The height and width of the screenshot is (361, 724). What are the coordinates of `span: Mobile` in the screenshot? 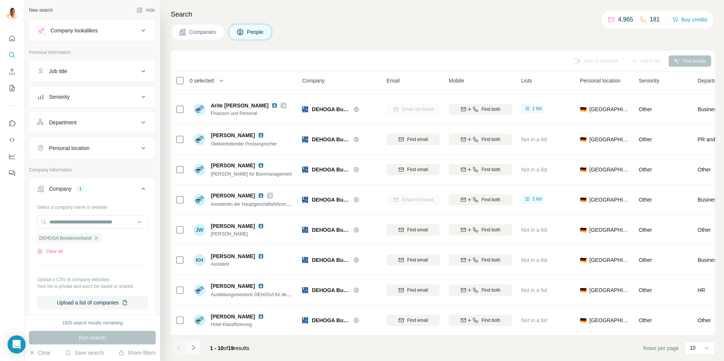 It's located at (456, 81).